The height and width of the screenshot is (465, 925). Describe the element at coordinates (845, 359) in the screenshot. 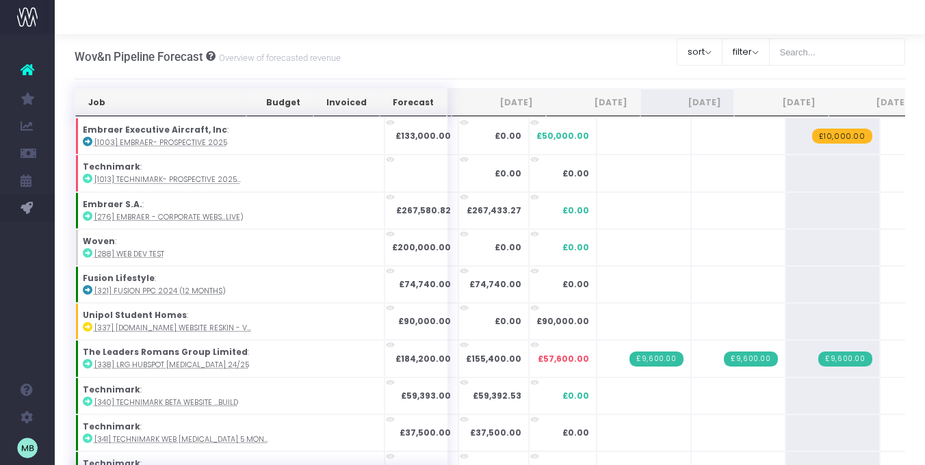

I see `span: Streamtime Invoice: 765 – [338] LRG HubSpot retainer 24/25` at that location.